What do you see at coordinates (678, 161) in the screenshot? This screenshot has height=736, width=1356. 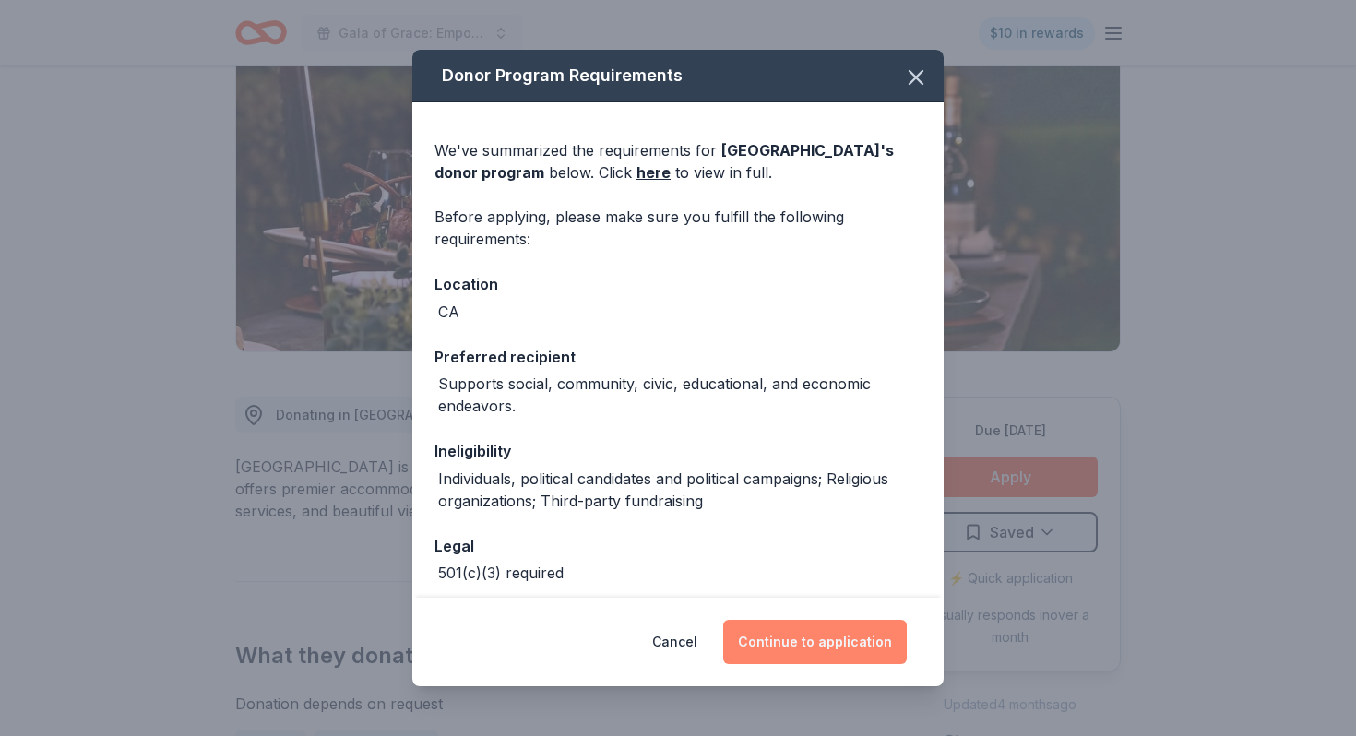 I see `div: We've summarized the requirements for below. Click to view in full.` at bounding box center [678, 161].